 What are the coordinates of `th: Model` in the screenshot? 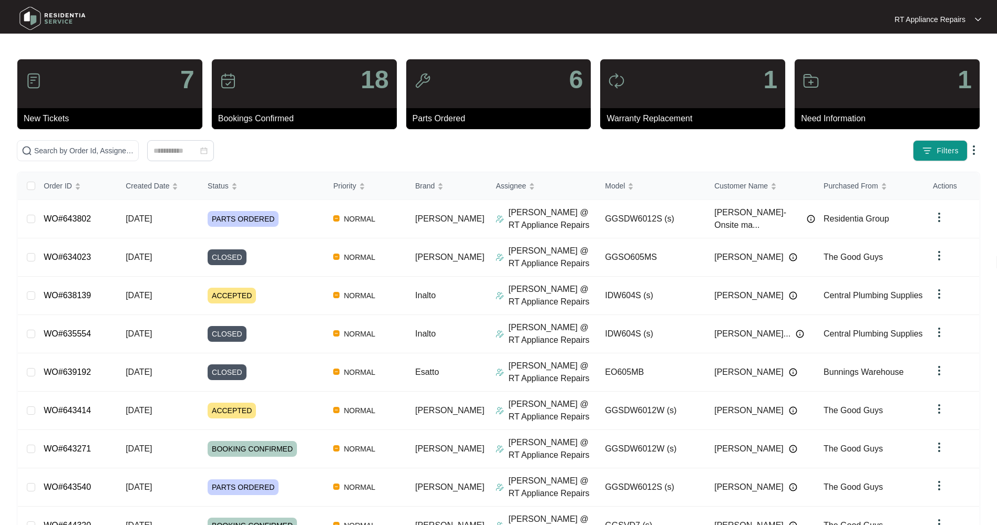 It's located at (651, 186).